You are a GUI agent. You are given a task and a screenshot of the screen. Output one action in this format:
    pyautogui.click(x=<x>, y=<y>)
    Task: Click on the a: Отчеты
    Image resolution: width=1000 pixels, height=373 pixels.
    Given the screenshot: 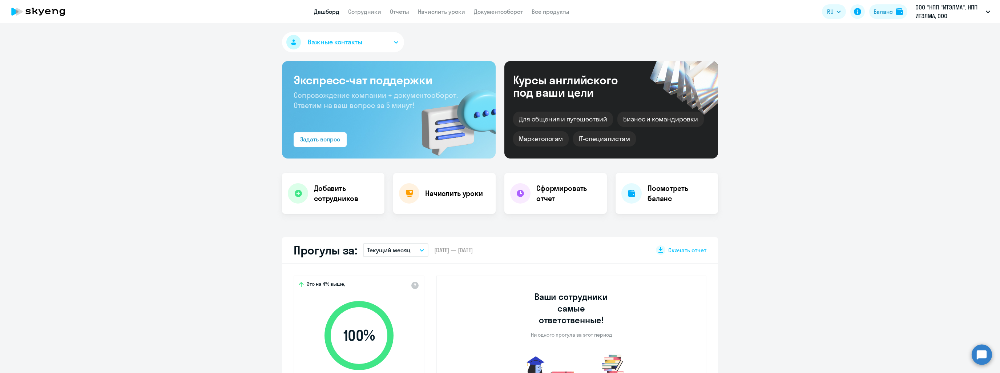 What is the action you would take?
    pyautogui.click(x=400, y=12)
    